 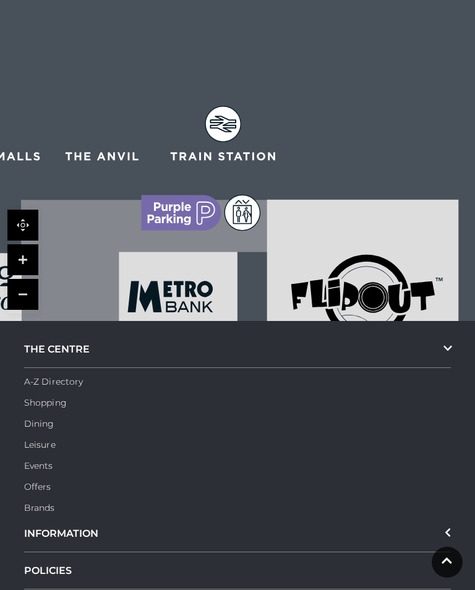 I want to click on a: Events, so click(x=38, y=465).